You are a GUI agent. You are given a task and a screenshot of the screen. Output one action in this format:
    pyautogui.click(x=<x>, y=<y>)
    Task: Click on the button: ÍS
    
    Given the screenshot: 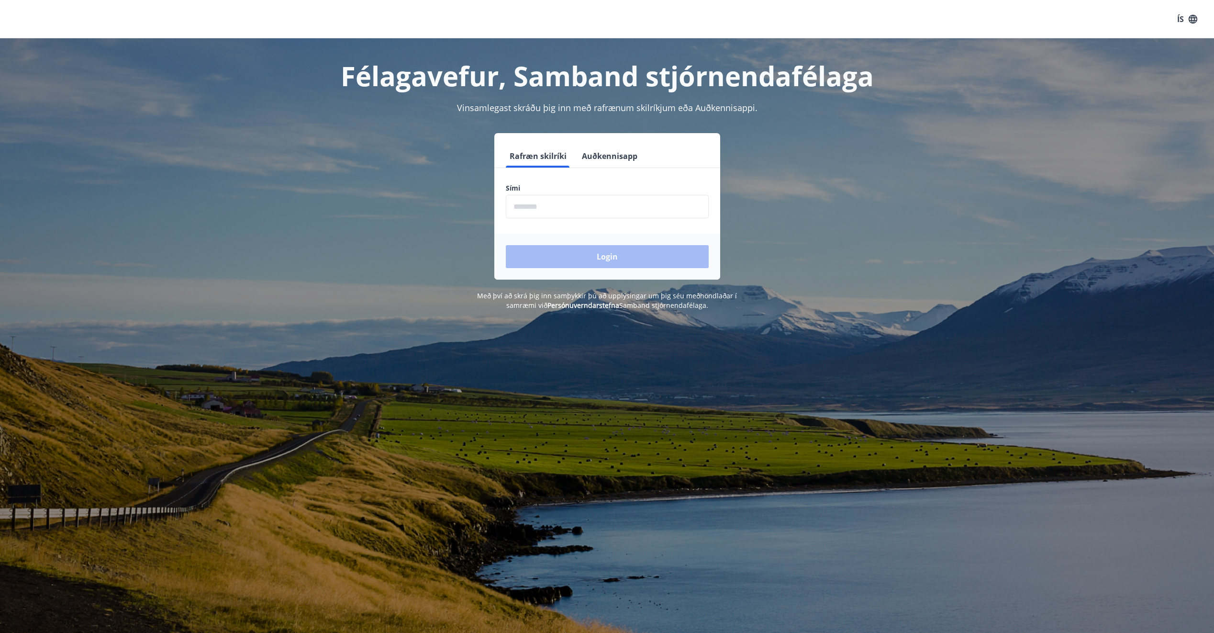 What is the action you would take?
    pyautogui.click(x=1187, y=19)
    